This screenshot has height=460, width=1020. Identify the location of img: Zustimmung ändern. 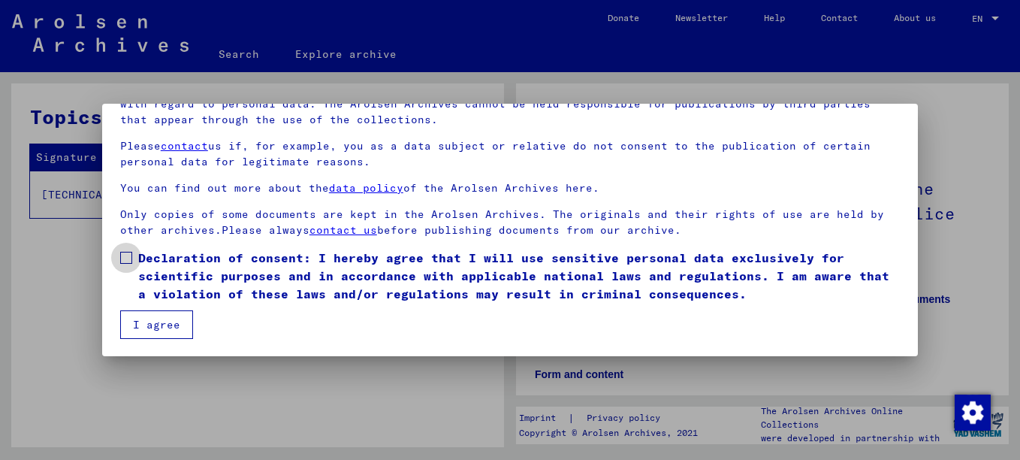
(973, 413).